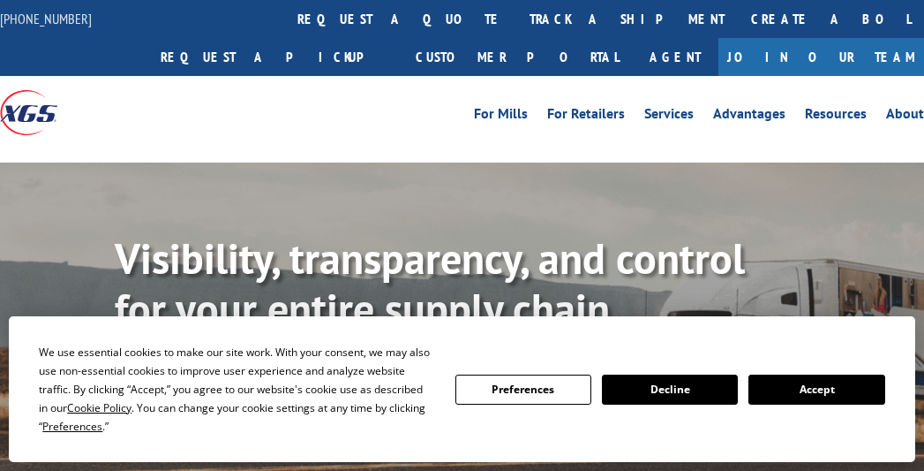  What do you see at coordinates (669, 117) in the screenshot?
I see `a: Services` at bounding box center [669, 117].